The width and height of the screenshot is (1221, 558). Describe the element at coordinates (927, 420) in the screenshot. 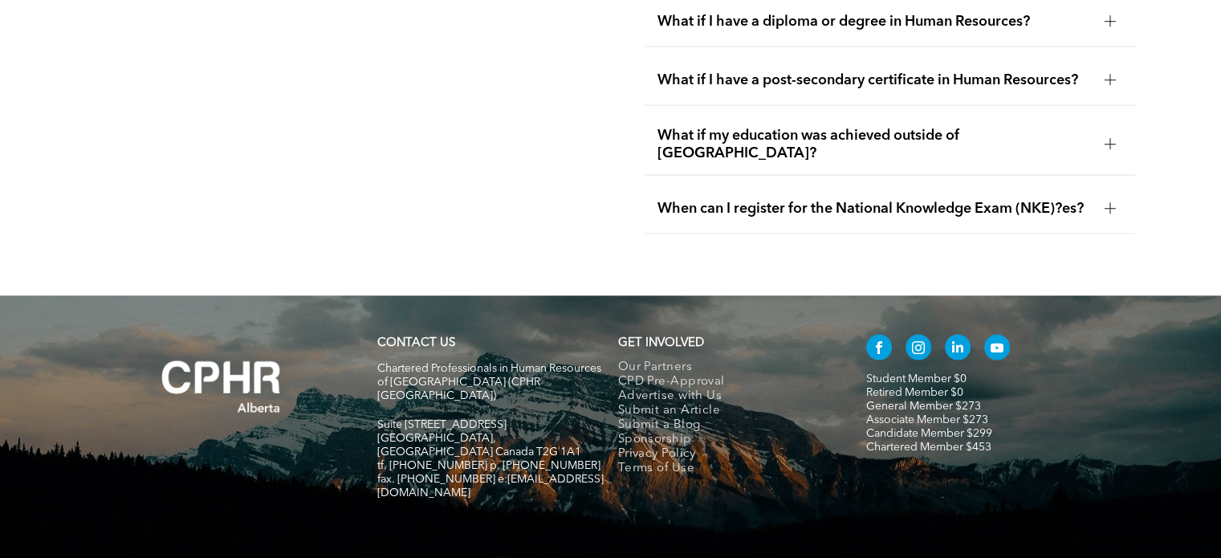

I see `a: Associate Member $273` at that location.